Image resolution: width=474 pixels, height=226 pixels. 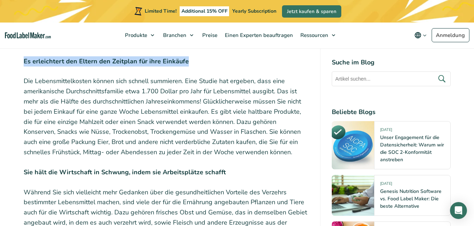 I want to click on span: Additional 15% OFF, so click(x=204, y=11).